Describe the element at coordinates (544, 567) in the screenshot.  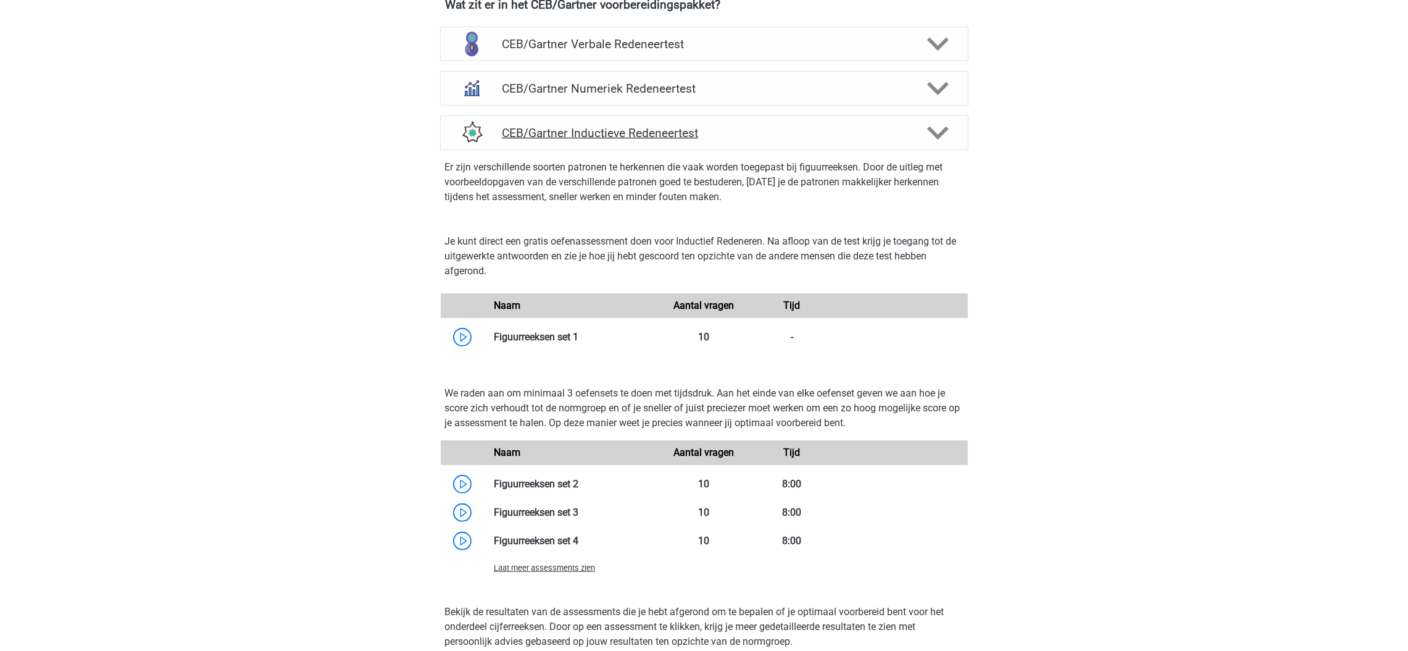
I see `span: Laat meer assessments zien` at that location.